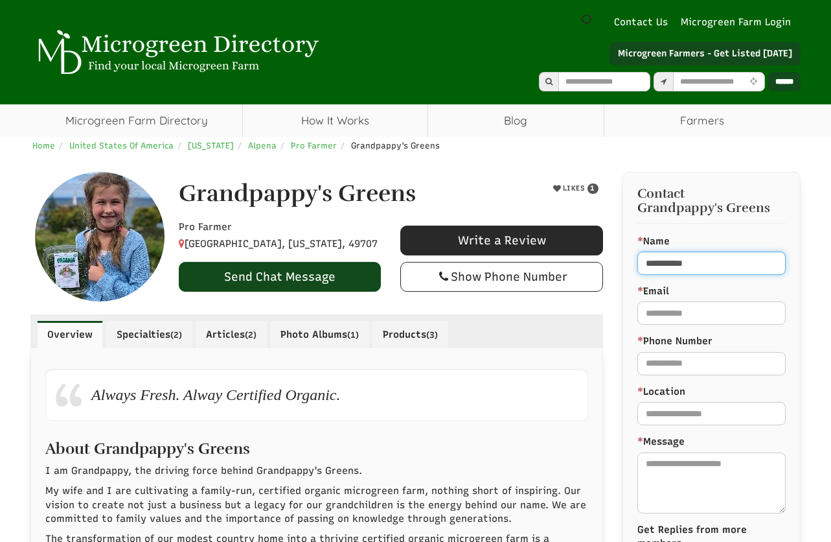  Describe the element at coordinates (262, 145) in the screenshot. I see `a: Alpena` at that location.